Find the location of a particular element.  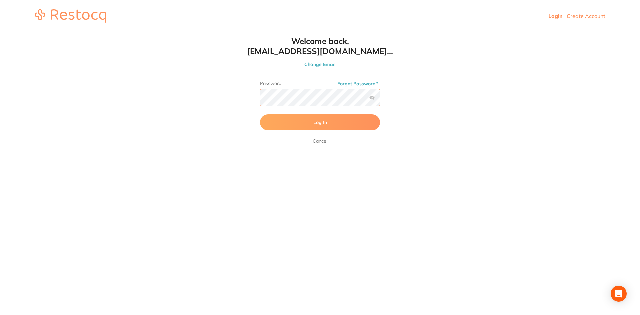

a: Cancel is located at coordinates (320, 141).